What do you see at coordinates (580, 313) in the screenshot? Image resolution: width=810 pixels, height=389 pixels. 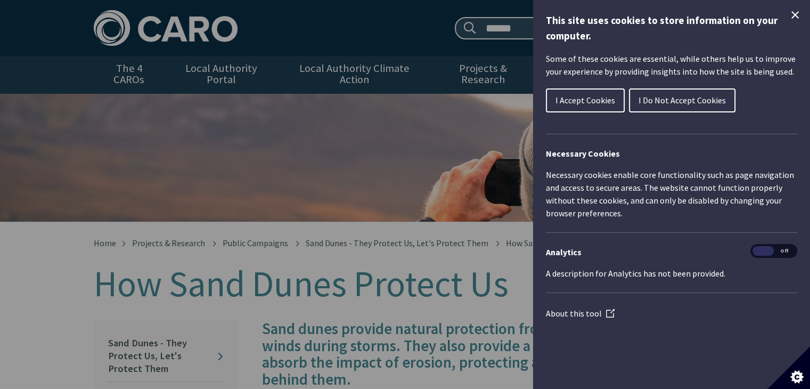 I see `a: About this tool` at bounding box center [580, 313].